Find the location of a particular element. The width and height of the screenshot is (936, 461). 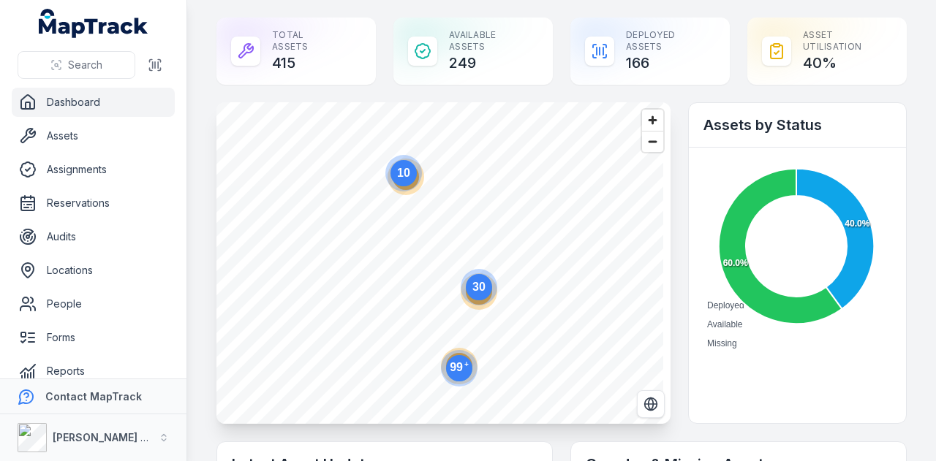

span: Search is located at coordinates (85, 65).